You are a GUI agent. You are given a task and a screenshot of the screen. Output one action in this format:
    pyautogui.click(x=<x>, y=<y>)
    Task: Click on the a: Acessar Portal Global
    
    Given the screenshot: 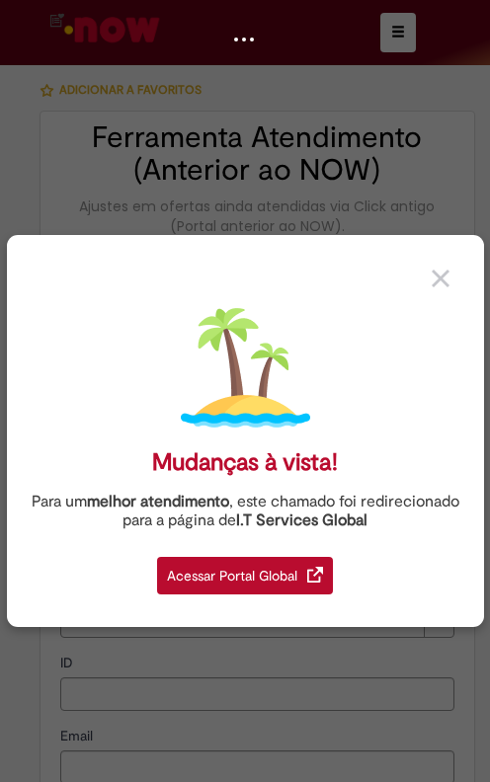 What is the action you would take?
    pyautogui.click(x=245, y=570)
    